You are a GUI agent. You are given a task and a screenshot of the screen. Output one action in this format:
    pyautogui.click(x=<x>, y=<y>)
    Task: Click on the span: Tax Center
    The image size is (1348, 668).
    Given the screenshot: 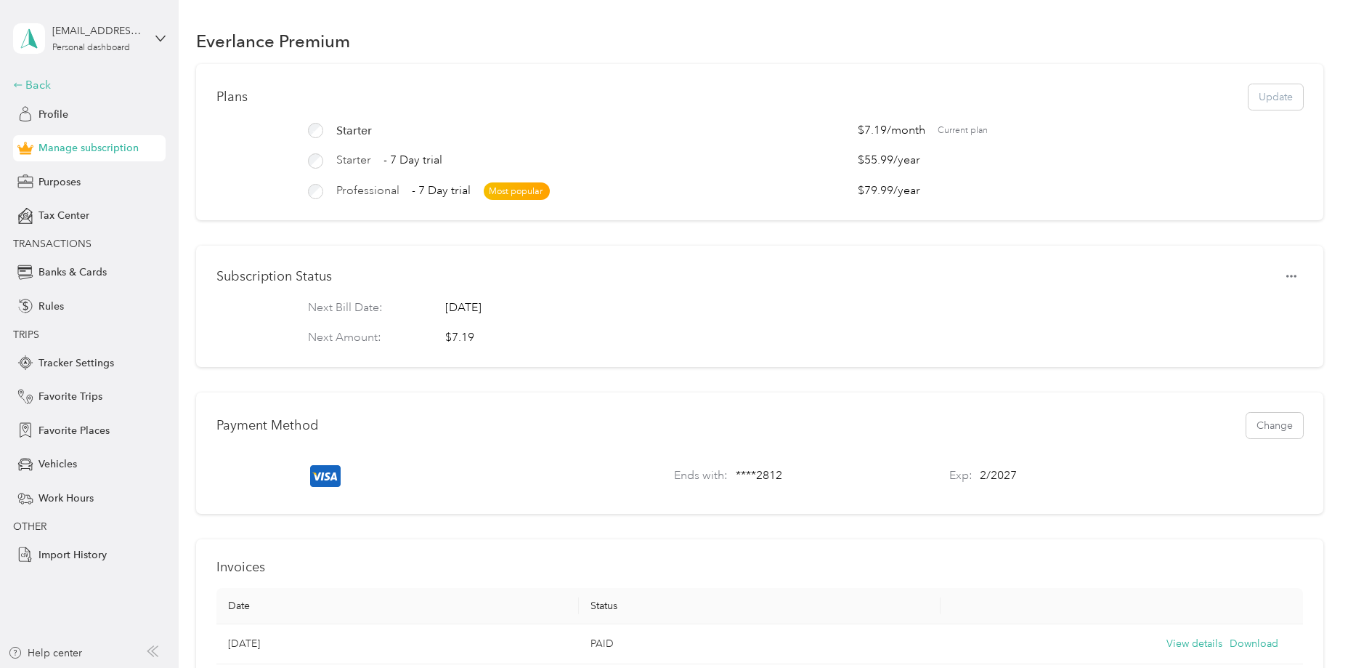 What is the action you would take?
    pyautogui.click(x=64, y=215)
    